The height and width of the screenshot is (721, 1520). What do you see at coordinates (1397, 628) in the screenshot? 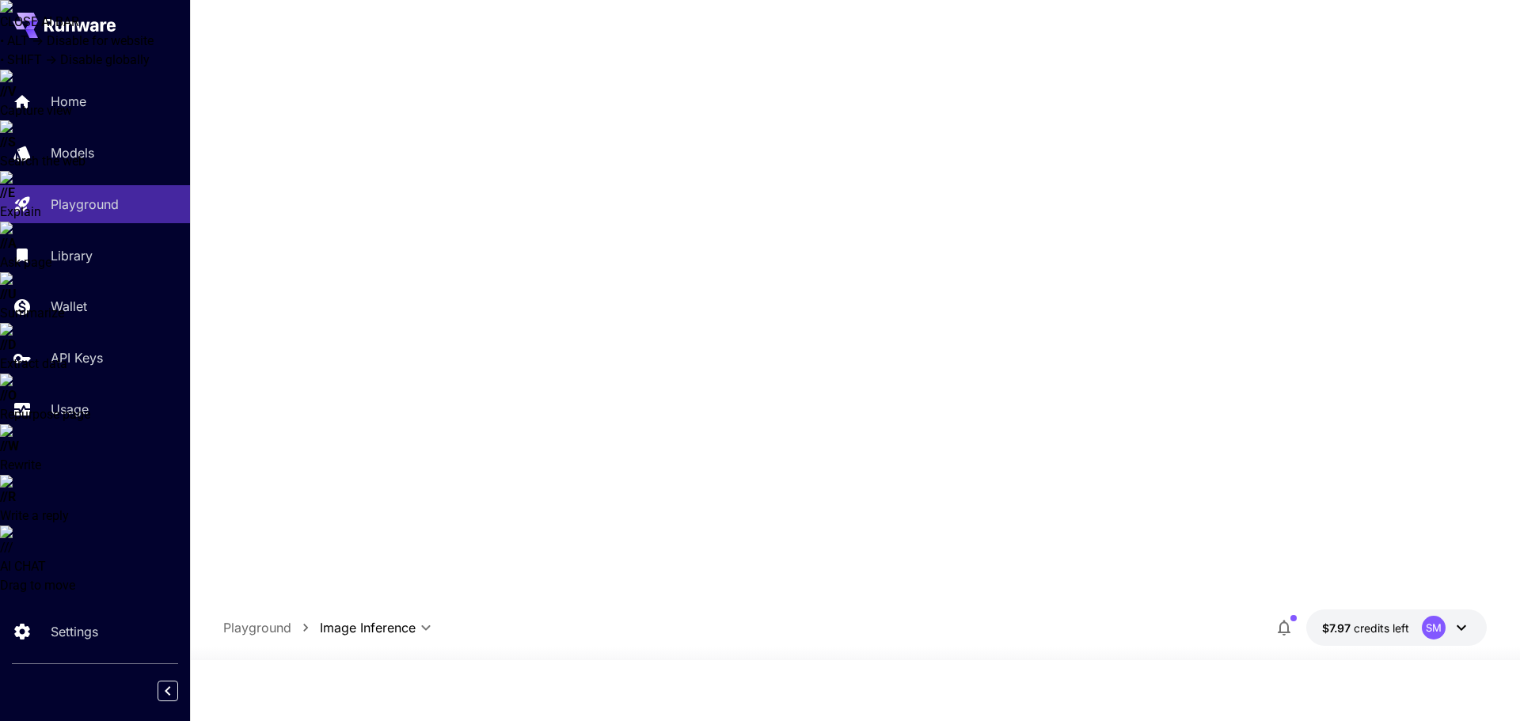
I see `button: $7.96984SM` at bounding box center [1397, 628].